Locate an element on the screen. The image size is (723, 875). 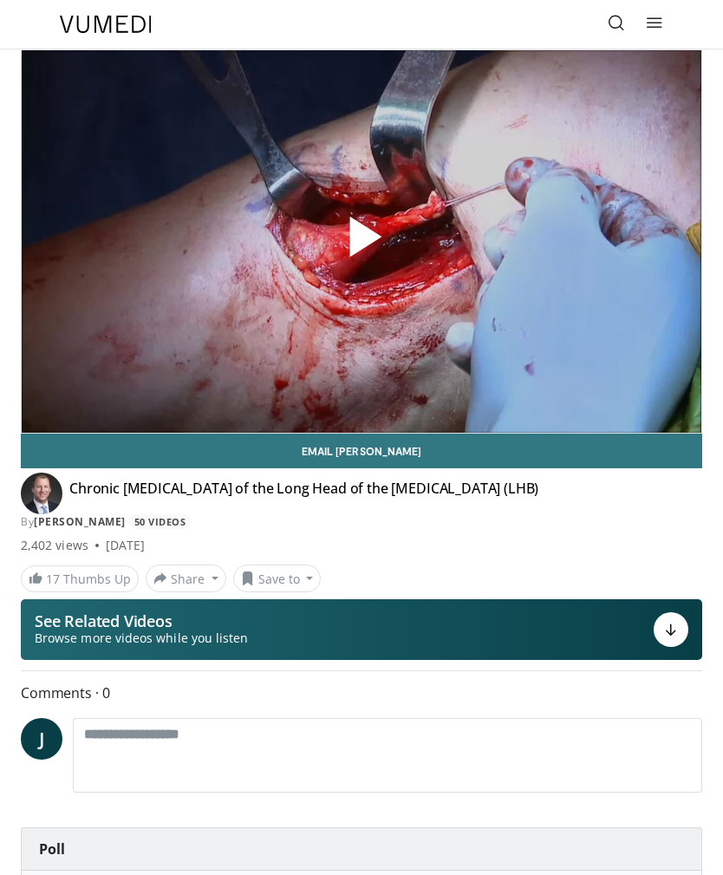
strong: Poll is located at coordinates (52, 849).